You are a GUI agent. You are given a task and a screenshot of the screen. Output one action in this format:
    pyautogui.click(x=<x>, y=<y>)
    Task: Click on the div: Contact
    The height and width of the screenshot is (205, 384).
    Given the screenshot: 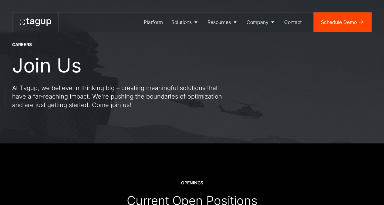 What is the action you would take?
    pyautogui.click(x=293, y=22)
    